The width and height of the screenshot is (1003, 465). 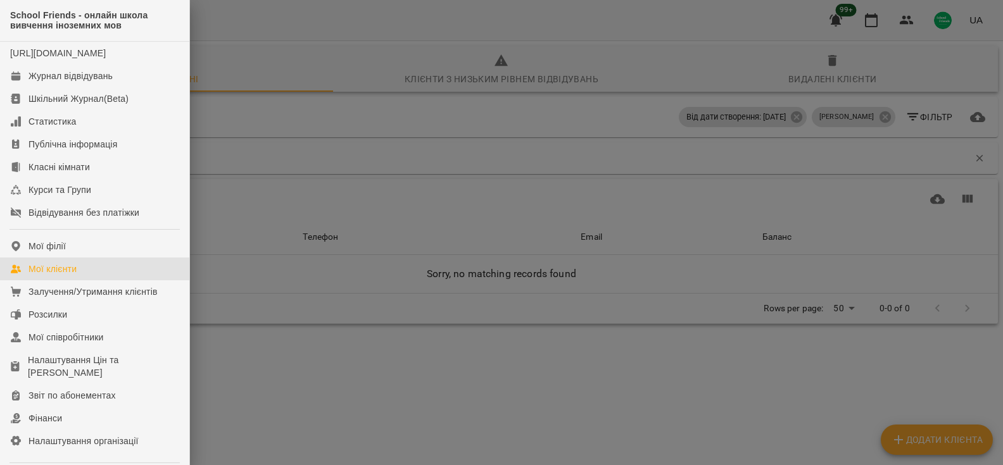 What do you see at coordinates (47, 246) in the screenshot?
I see `div: Мої філії` at bounding box center [47, 246].